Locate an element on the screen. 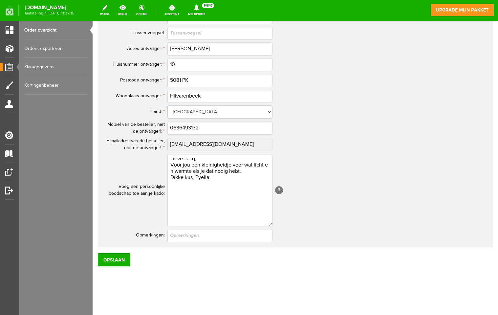  a: online is located at coordinates (141, 10).